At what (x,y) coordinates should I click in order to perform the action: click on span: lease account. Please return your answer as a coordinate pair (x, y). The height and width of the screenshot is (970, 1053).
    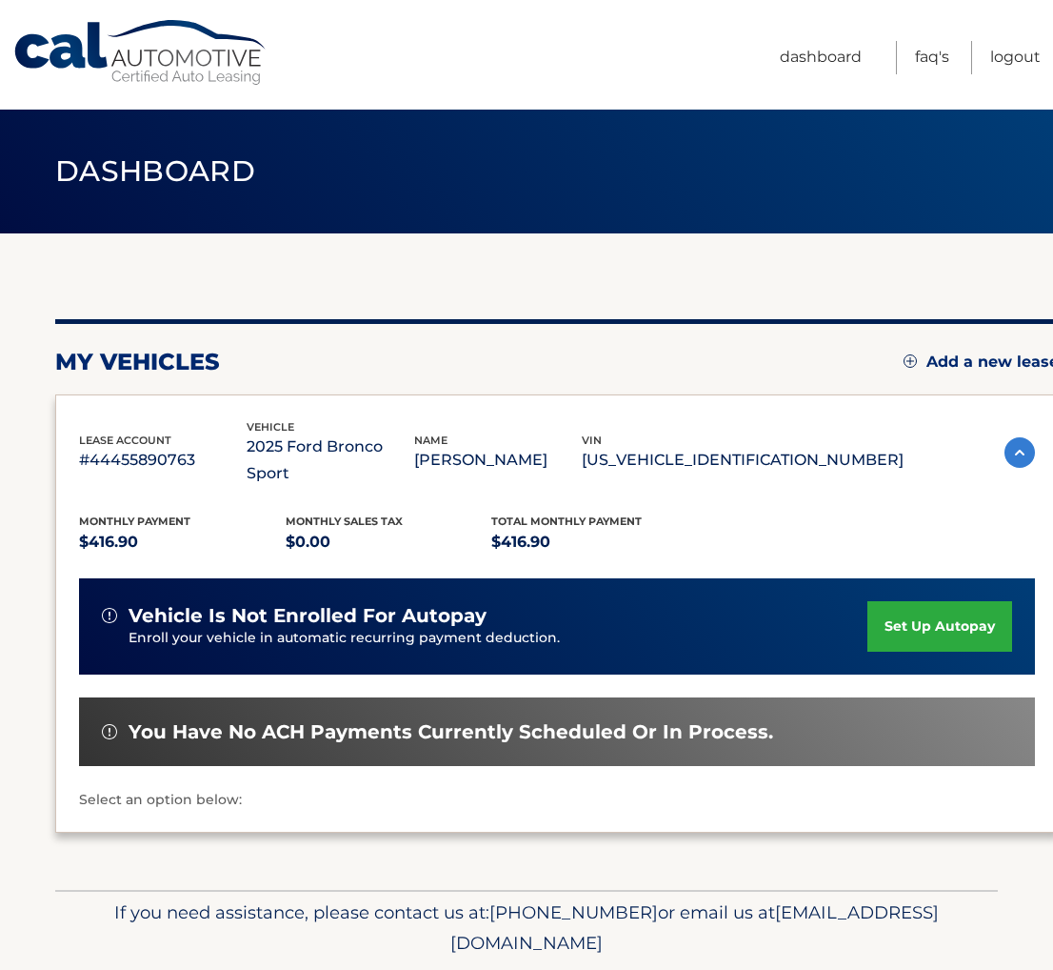
    Looking at the image, I should click on (125, 440).